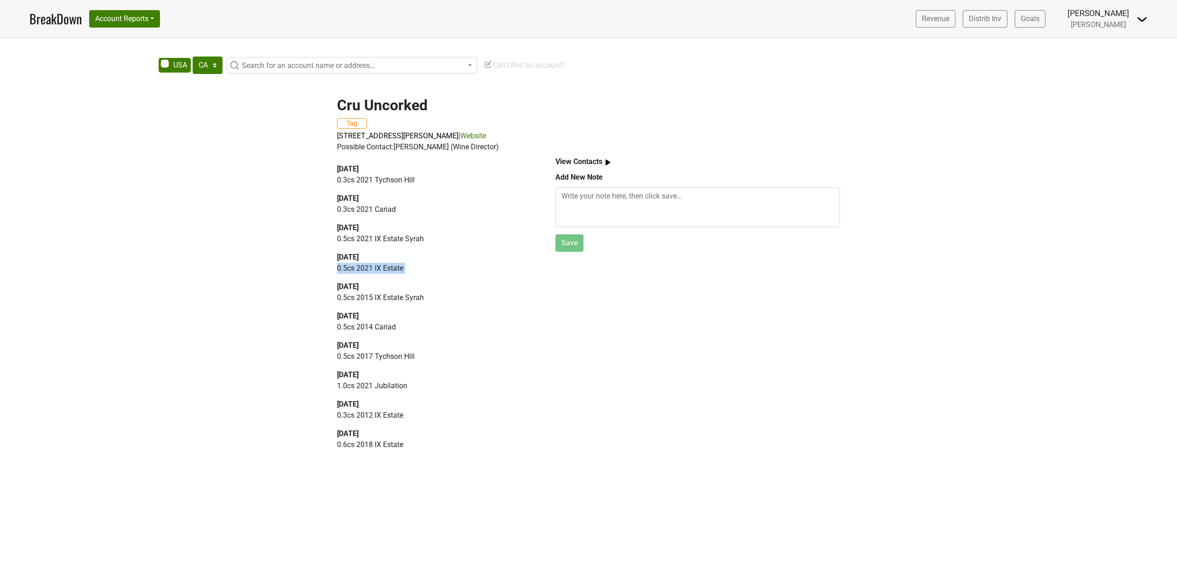 The image size is (1177, 584). What do you see at coordinates (56, 19) in the screenshot?
I see `a: BreakDown` at bounding box center [56, 19].